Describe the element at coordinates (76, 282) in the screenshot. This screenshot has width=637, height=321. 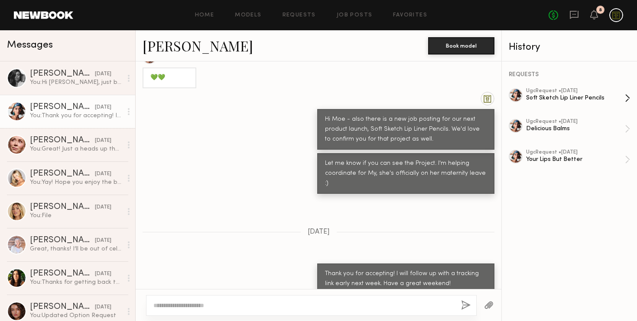
I see `div: You: Thanks for getting back to us! We'll keep you in mind for the next one! xx` at that location.